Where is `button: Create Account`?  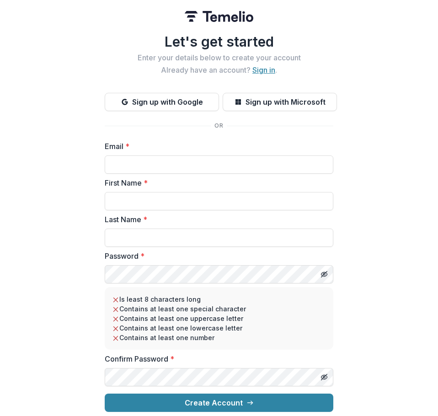 button: Create Account is located at coordinates (219, 403).